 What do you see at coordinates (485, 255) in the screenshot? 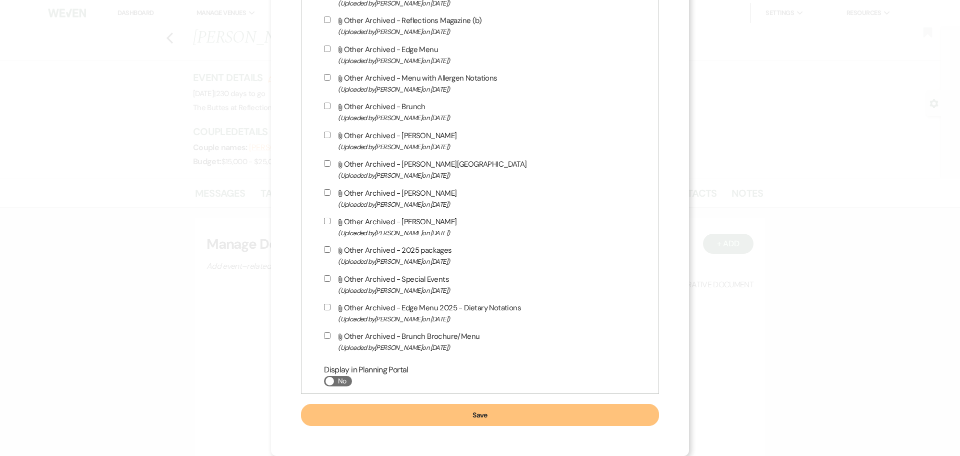
I see `label: Other Archived - 2025 packages` at bounding box center [485, 255].